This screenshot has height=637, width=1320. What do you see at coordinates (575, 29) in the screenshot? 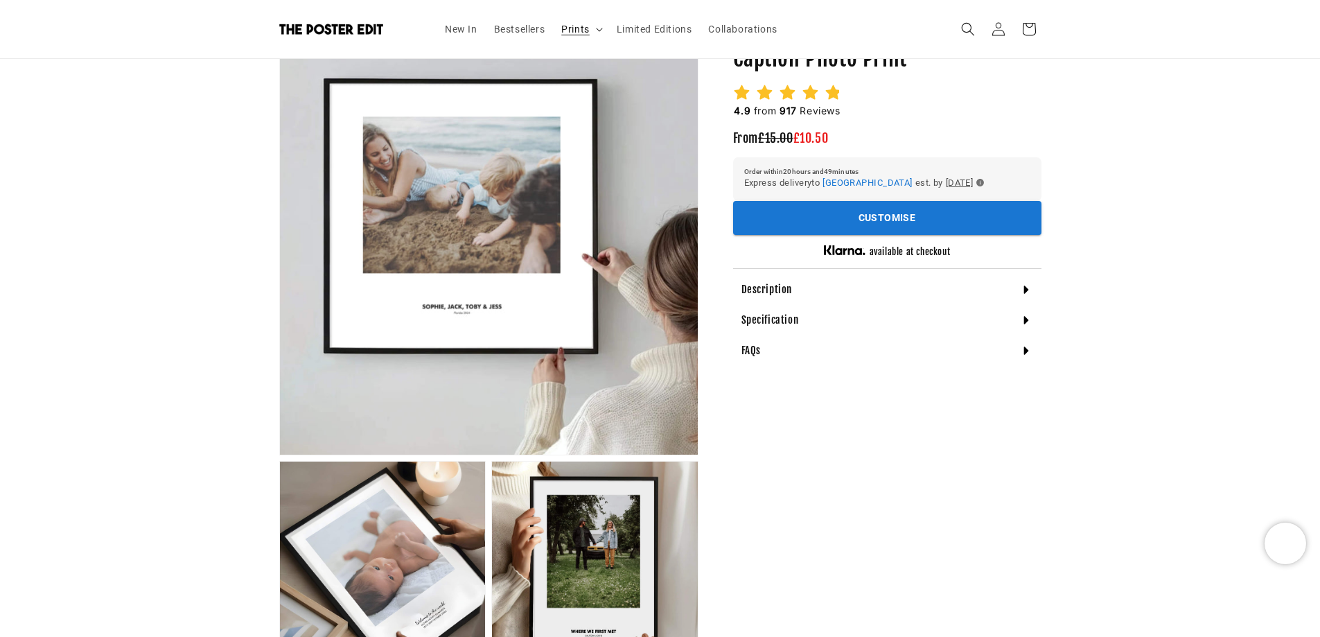
I see `span: Prints` at bounding box center [575, 29].